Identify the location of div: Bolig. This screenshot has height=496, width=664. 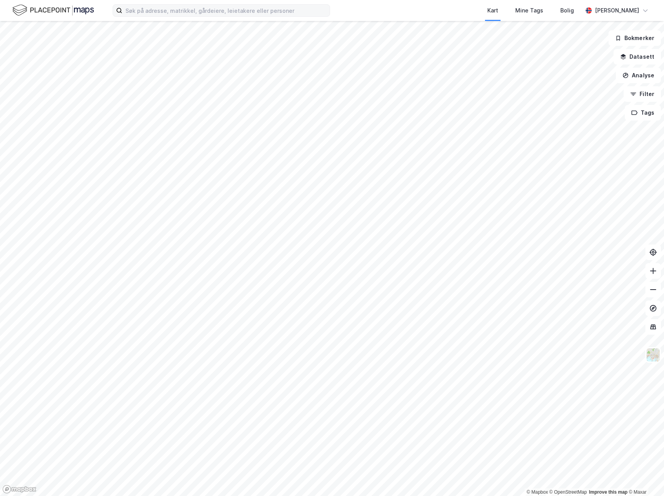
(567, 10).